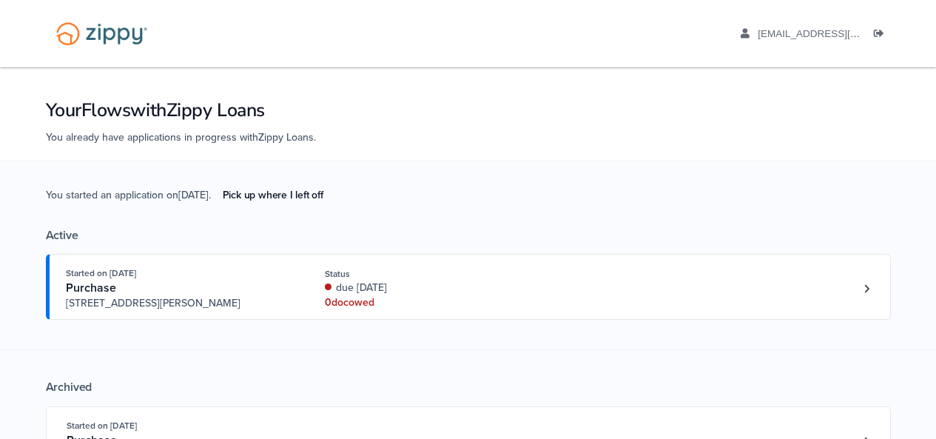  What do you see at coordinates (842, 33) in the screenshot?
I see `span: aaboley88@icloud.com` at bounding box center [842, 33].